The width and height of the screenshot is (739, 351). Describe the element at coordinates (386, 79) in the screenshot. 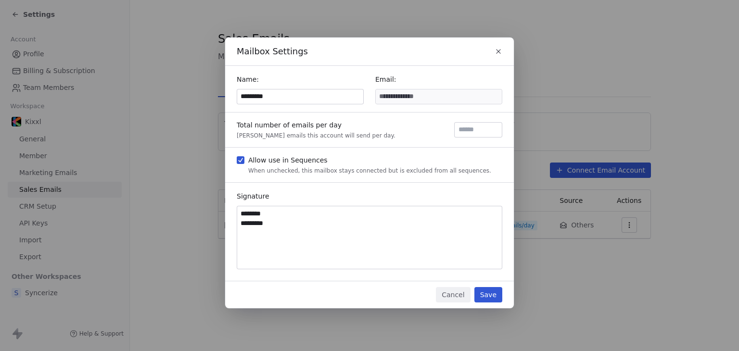

I see `span: Email:` at that location.